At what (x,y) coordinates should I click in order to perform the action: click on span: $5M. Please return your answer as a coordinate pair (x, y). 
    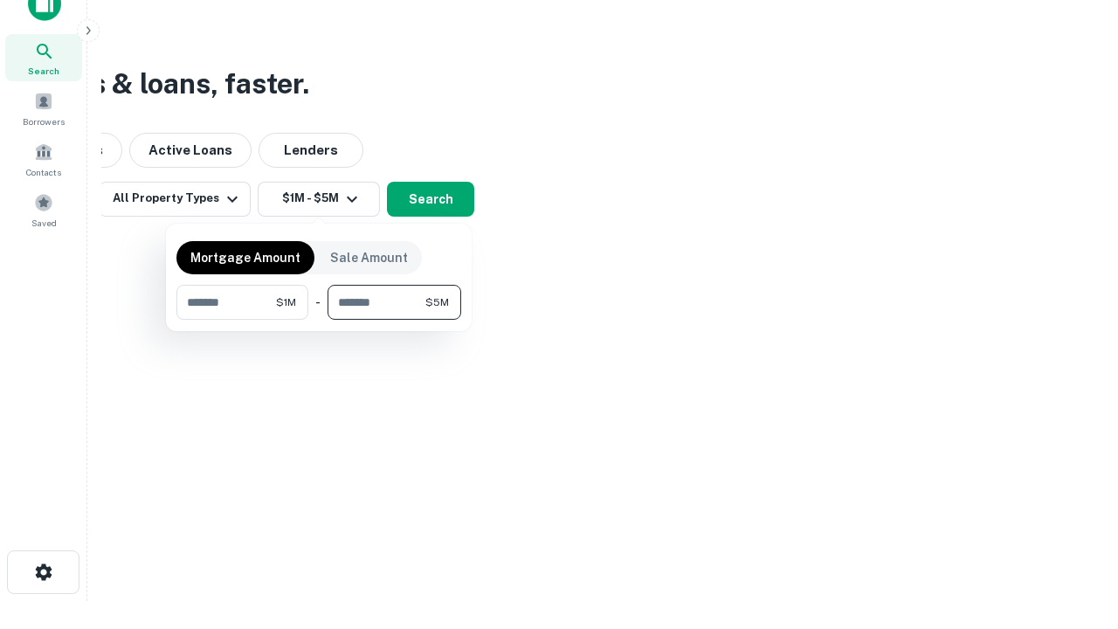
    Looking at the image, I should click on (437, 302).